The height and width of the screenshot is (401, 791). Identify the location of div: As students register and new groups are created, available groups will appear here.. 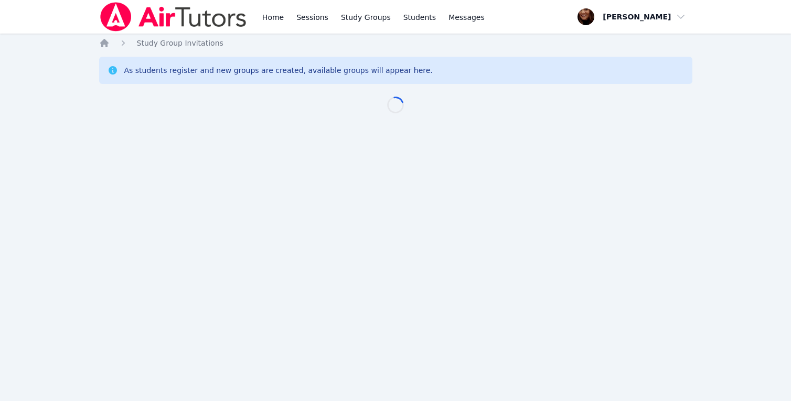
(278, 70).